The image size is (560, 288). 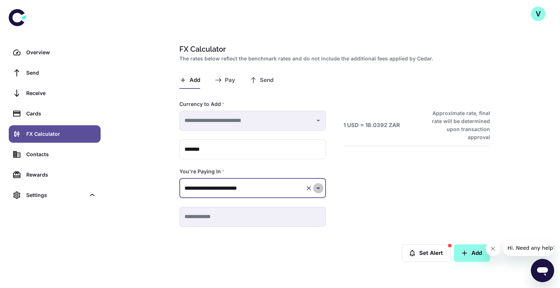 What do you see at coordinates (457, 125) in the screenshot?
I see `h6: Approximate rate, final rate will be determined upon transaction approval` at bounding box center [457, 125].